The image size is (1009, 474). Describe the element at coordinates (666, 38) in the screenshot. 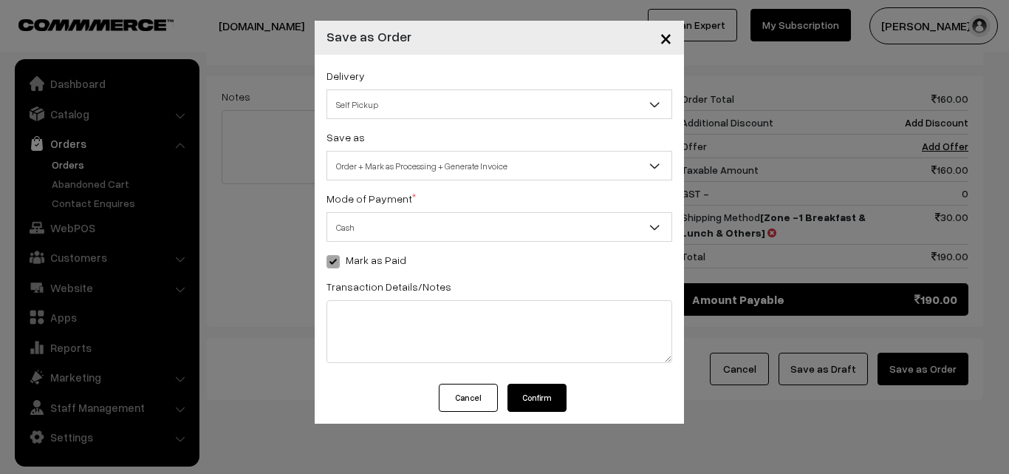

I see `button: Close` at that location.